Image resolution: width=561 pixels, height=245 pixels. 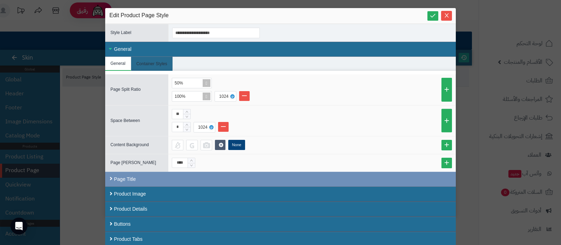 I want to click on span: Style Label, so click(x=121, y=33).